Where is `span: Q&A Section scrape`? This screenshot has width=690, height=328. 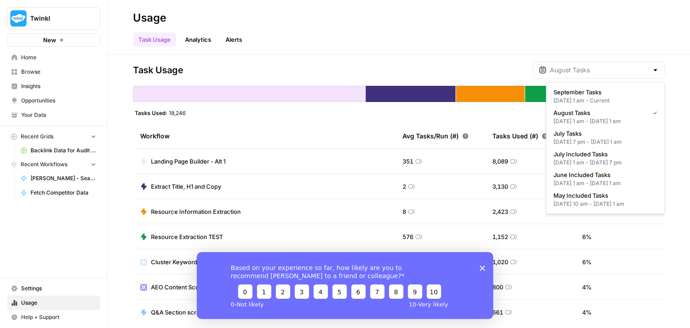 span: Q&A Section scrape is located at coordinates (179, 312).